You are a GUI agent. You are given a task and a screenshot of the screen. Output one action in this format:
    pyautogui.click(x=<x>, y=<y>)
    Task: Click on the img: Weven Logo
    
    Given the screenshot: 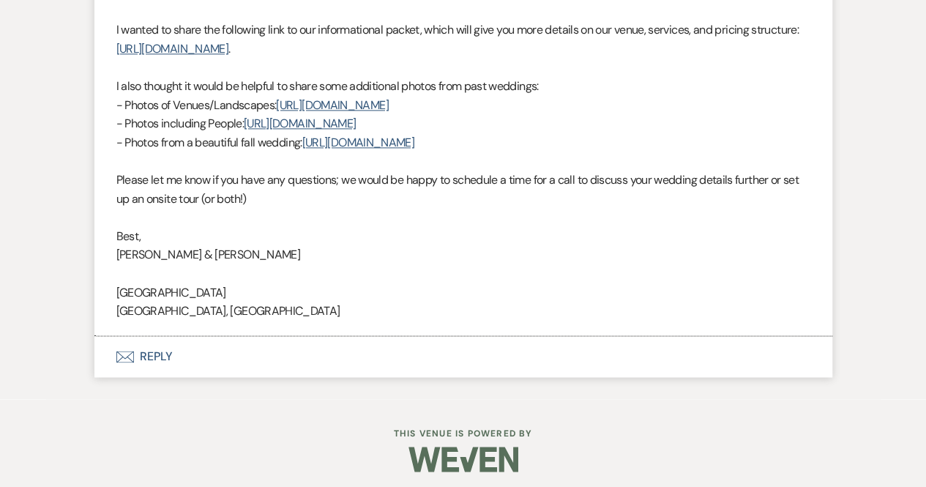 What is the action you would take?
    pyautogui.click(x=463, y=459)
    